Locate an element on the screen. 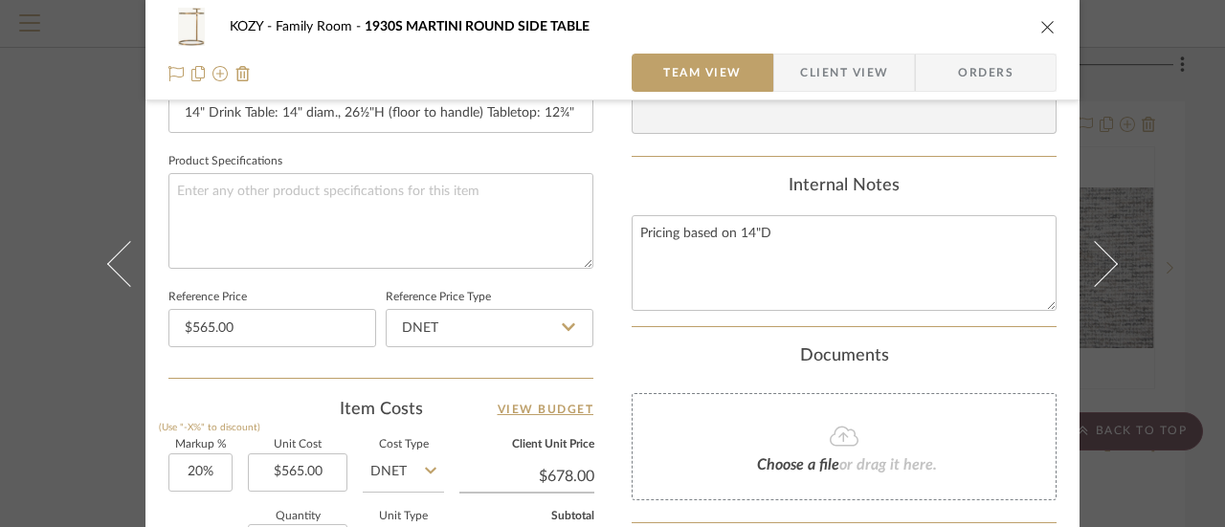  span: Orders is located at coordinates (985, 73).